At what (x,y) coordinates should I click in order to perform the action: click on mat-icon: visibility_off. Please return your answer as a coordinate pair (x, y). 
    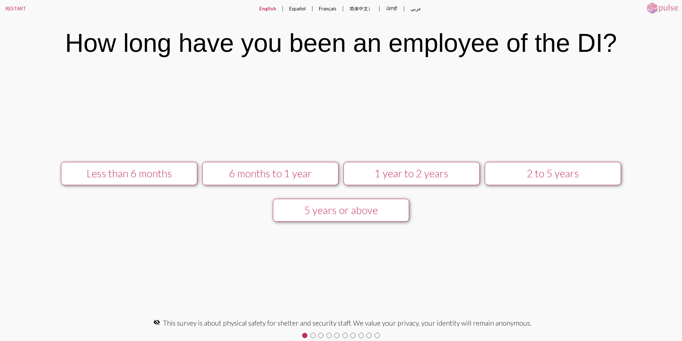
    Looking at the image, I should click on (157, 322).